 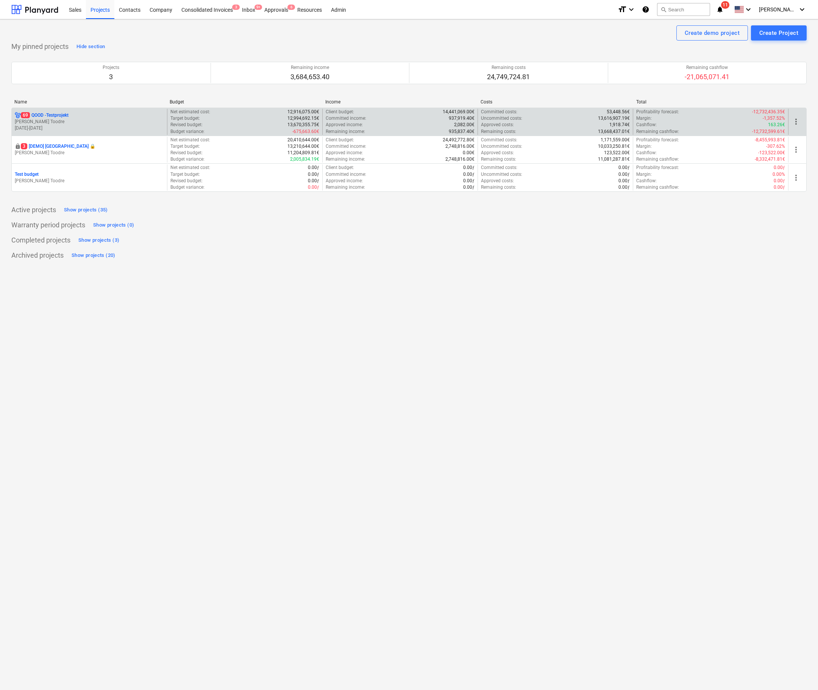 What do you see at coordinates (346, 131) in the screenshot?
I see `p: Remaining income :` at bounding box center [346, 131].